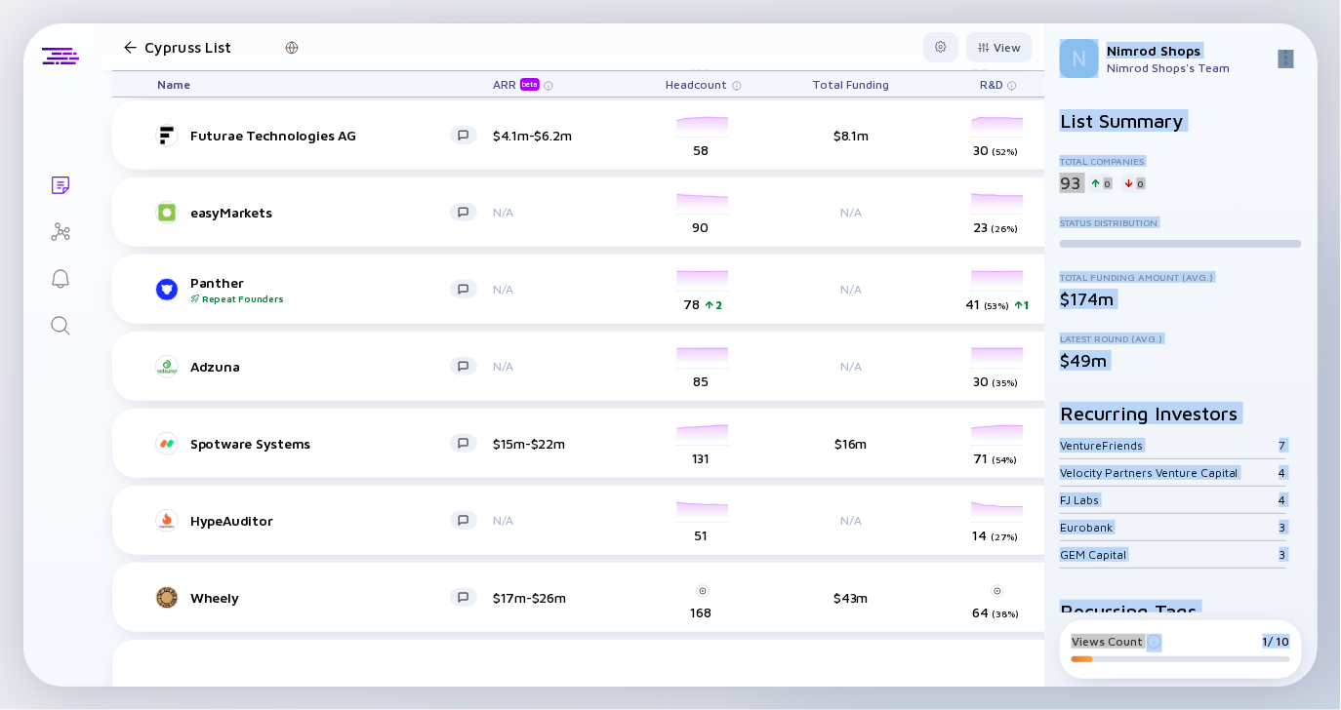 The height and width of the screenshot is (710, 1341). What do you see at coordinates (1276, 641) in the screenshot?
I see `div: 1/ 10` at bounding box center [1276, 641].